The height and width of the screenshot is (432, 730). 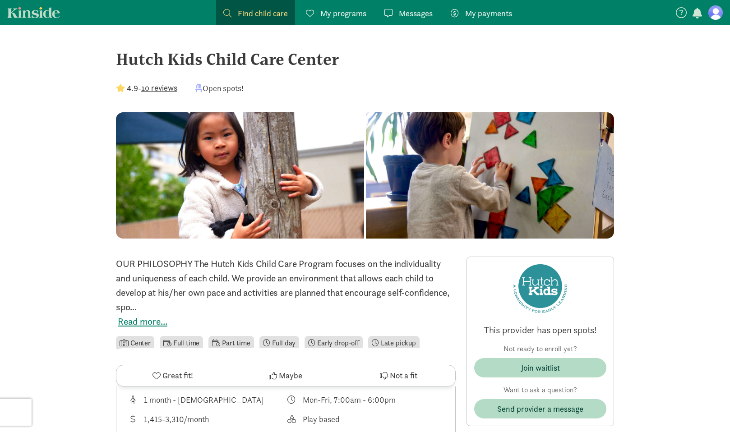 What do you see at coordinates (540, 409) in the screenshot?
I see `span: Send provider a message` at bounding box center [540, 409].